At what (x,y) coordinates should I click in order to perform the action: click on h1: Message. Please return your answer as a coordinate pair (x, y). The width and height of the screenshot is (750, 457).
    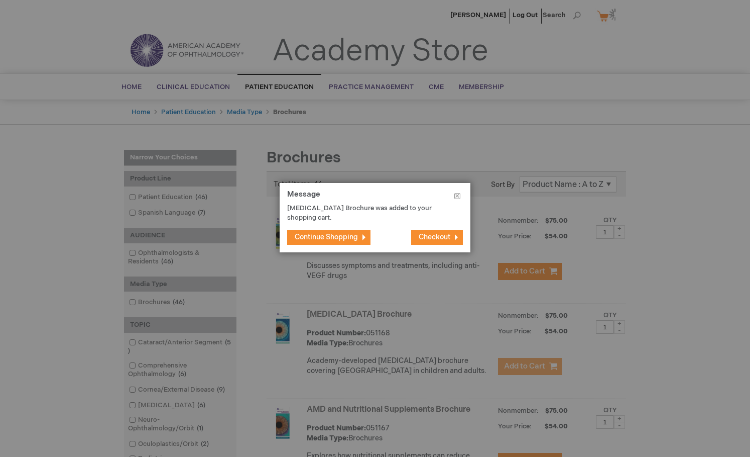
    Looking at the image, I should click on (375, 197).